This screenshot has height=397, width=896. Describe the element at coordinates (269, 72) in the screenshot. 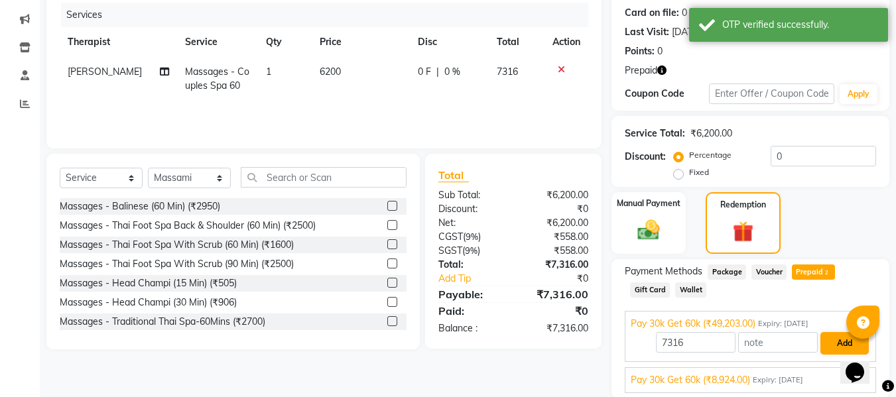

I see `span: 1` at that location.